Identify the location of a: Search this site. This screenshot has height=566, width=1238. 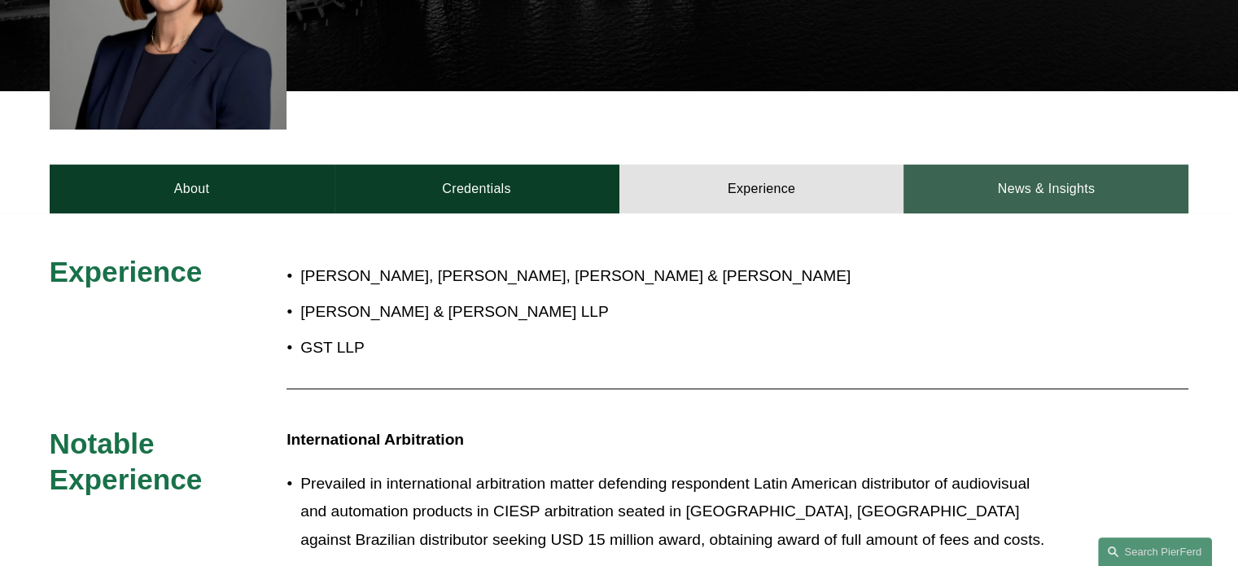
(1155, 551).